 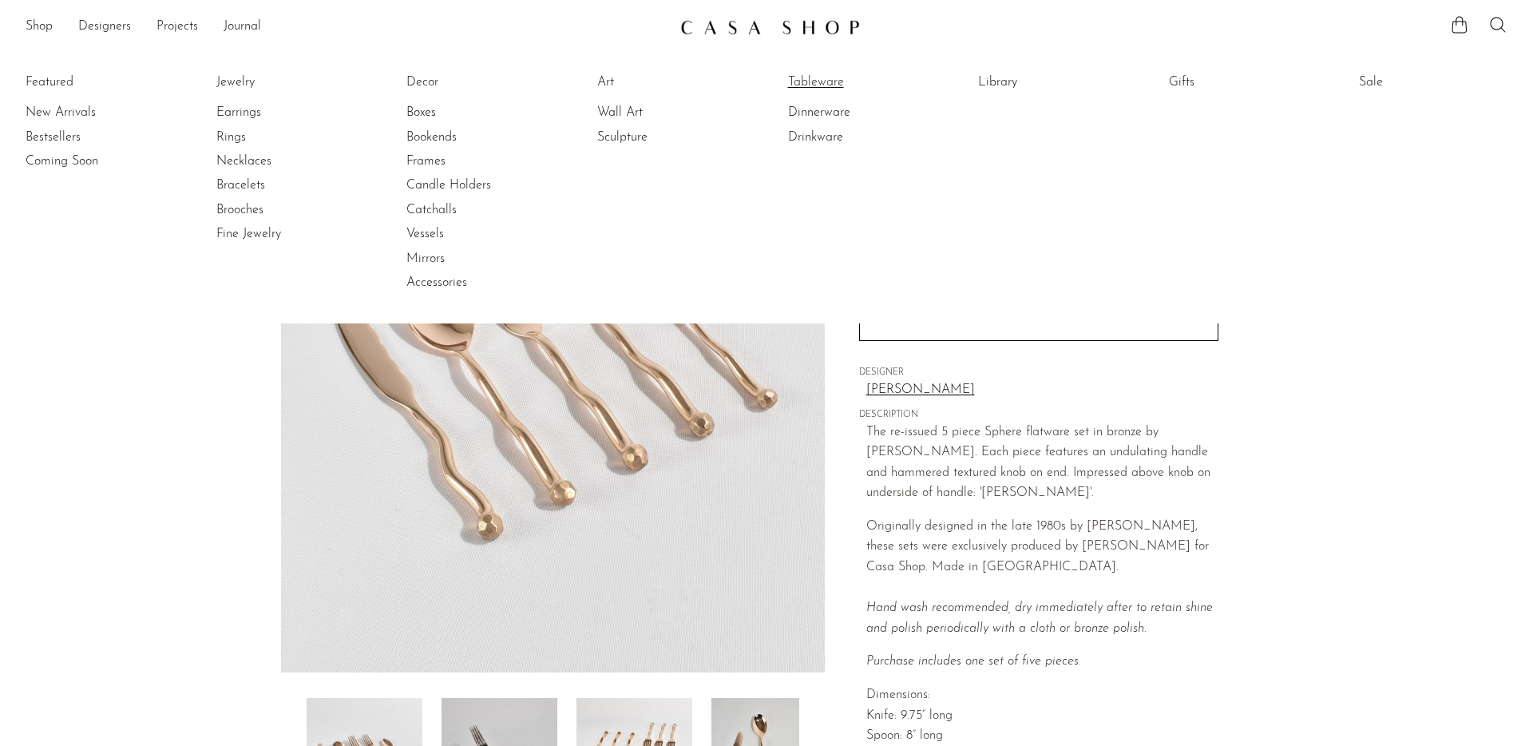 I want to click on a: Jewelry, so click(x=276, y=82).